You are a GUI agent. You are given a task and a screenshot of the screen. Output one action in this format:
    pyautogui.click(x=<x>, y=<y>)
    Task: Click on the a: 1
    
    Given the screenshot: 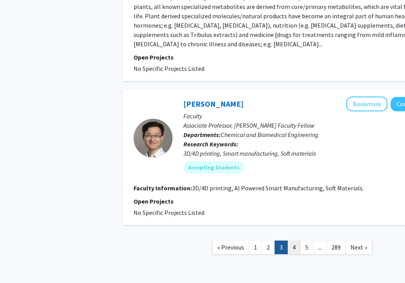 What is the action you would take?
    pyautogui.click(x=255, y=247)
    